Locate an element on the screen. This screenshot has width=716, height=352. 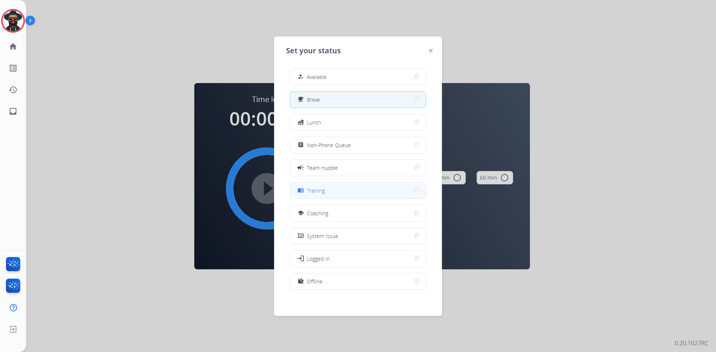
button: Team Huddle is located at coordinates (358, 168).